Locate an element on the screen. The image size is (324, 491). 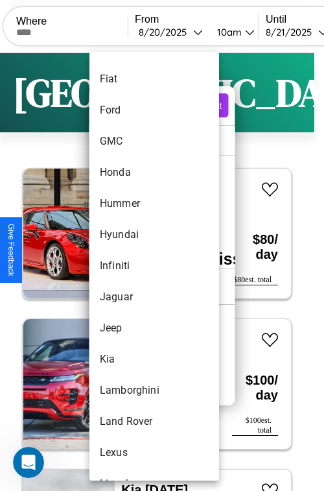
li: Hyundai is located at coordinates (154, 235).